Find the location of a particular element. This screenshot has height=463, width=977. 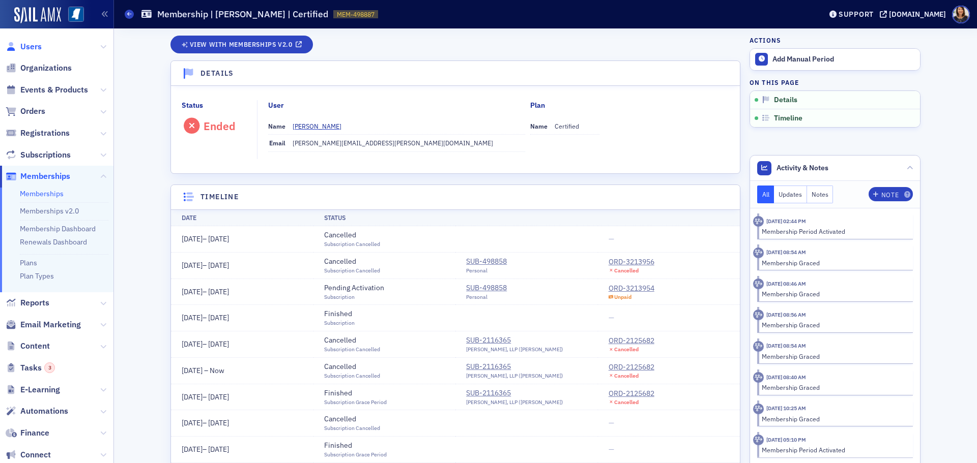

div: Subscription is located at coordinates (339, 324).